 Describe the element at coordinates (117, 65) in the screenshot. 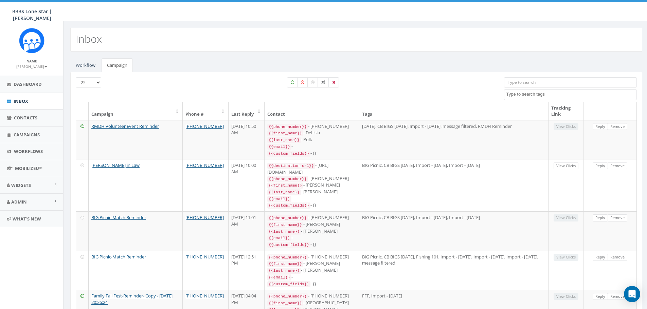

I see `a: Campaign` at that location.